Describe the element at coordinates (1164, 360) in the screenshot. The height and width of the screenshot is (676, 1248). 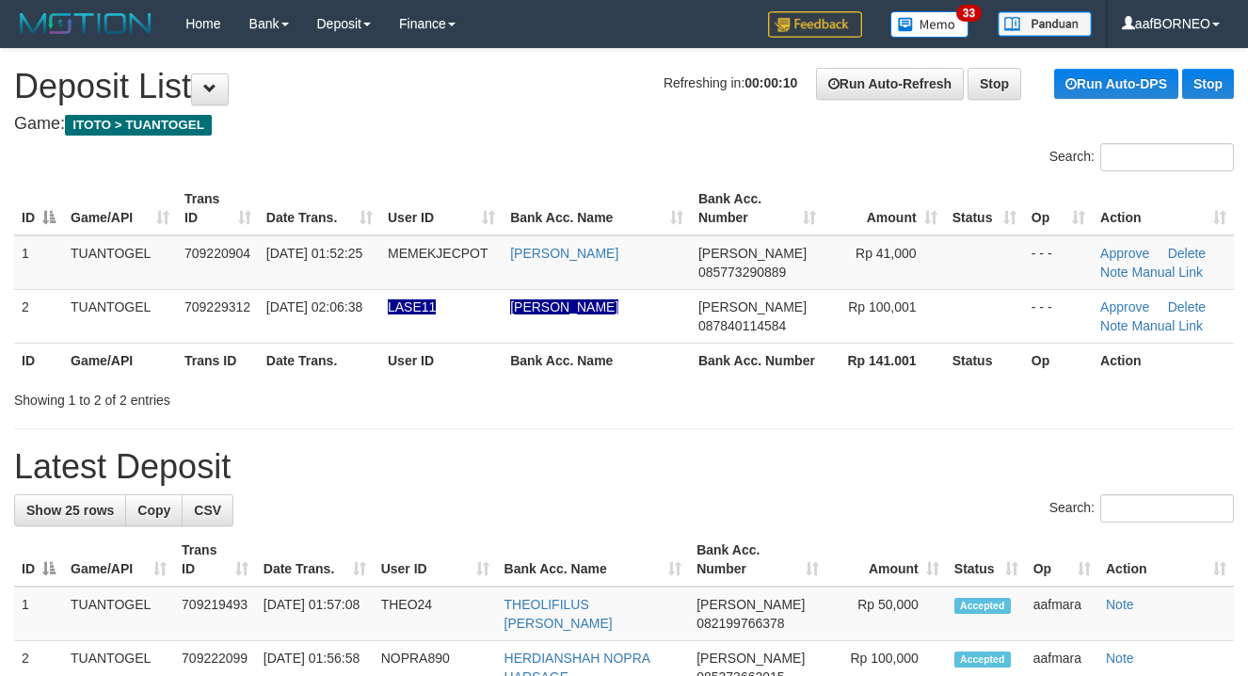
I see `th: Action` at that location.